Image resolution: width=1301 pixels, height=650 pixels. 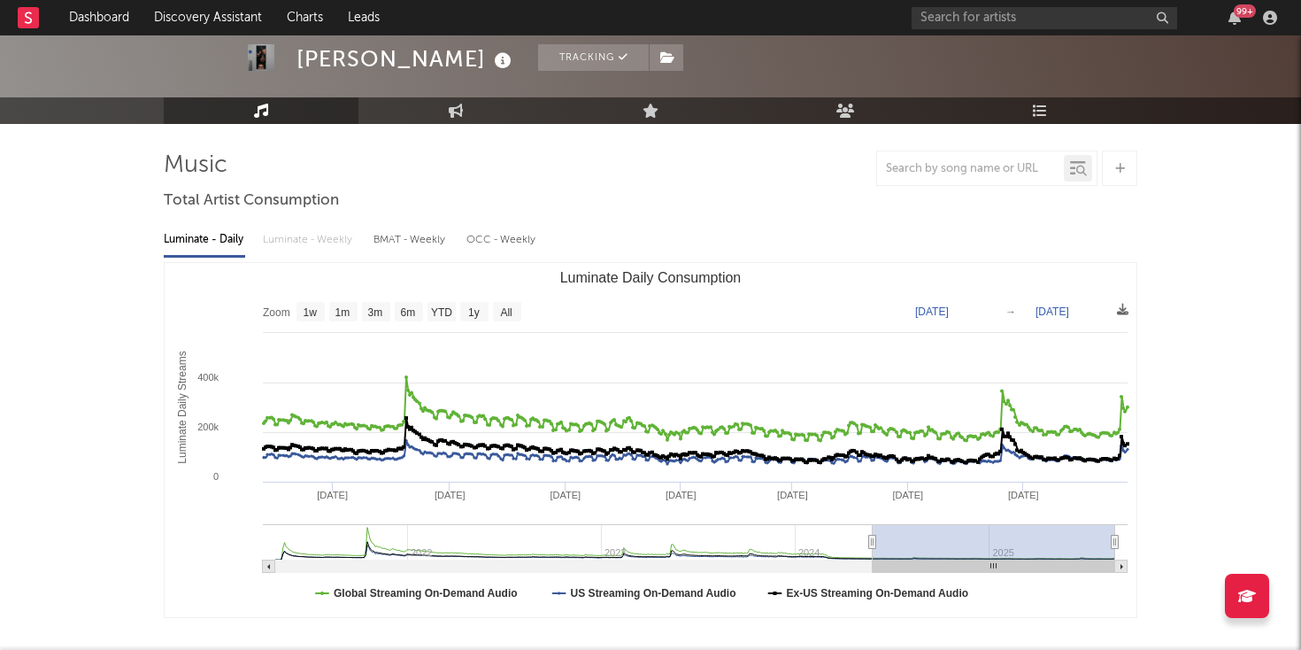 What do you see at coordinates (505, 312) in the screenshot?
I see `text: All` at bounding box center [505, 312].